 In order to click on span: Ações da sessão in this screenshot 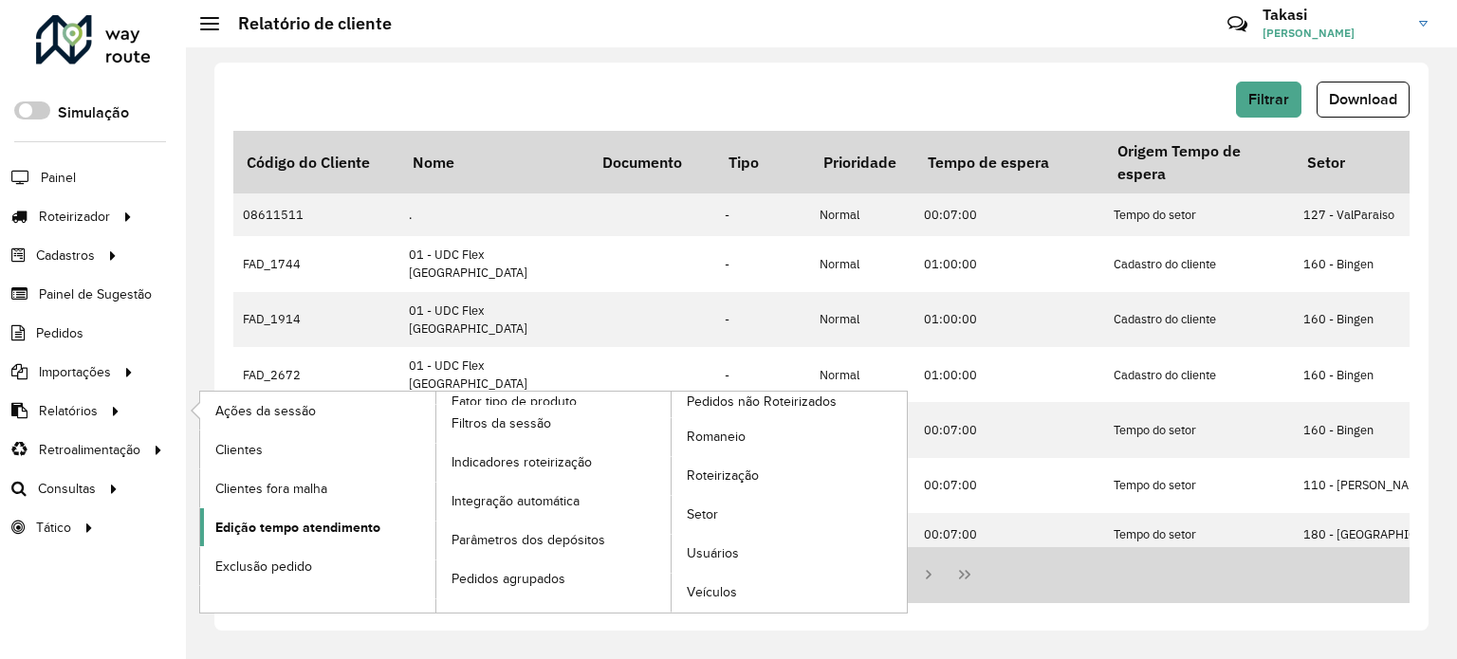, I will do `click(266, 411)`.